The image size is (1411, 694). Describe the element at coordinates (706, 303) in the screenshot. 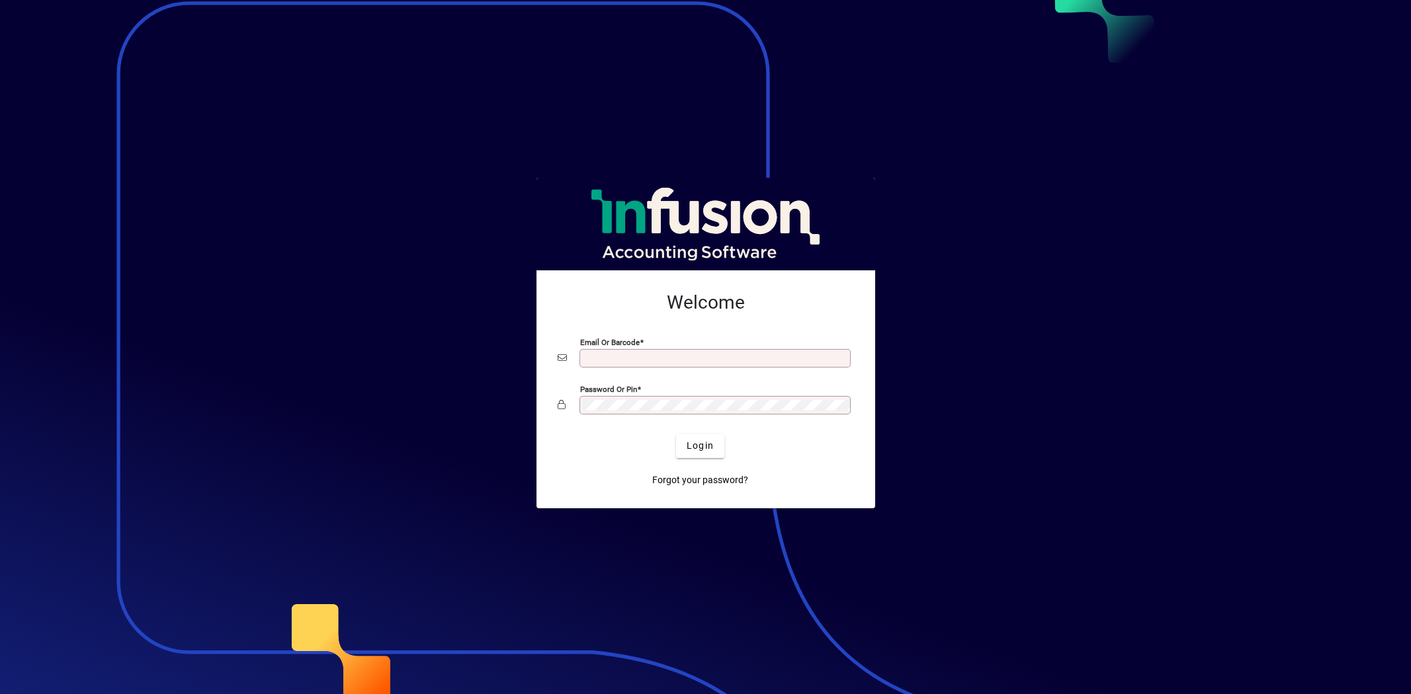

I see `h2: Welcome` at that location.